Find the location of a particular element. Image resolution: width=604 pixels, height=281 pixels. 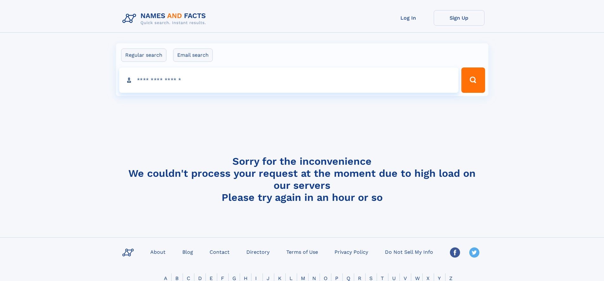

label: Regular search is located at coordinates (144, 55).